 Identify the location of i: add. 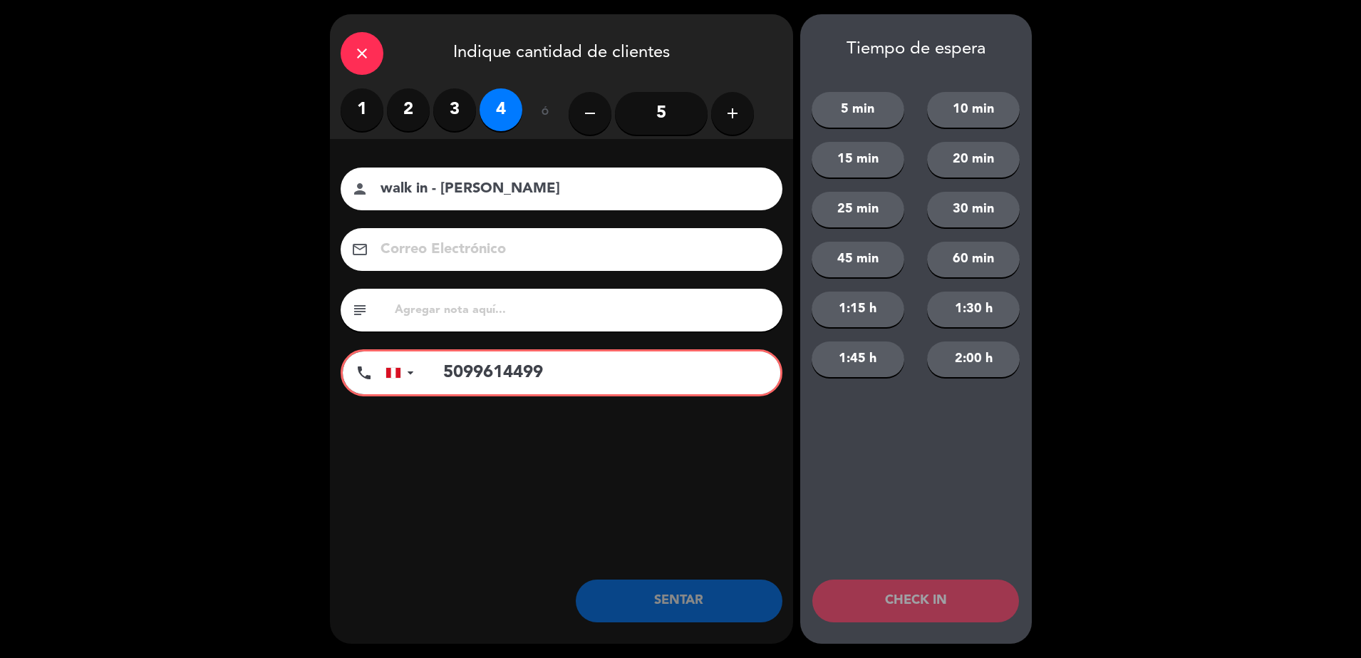
(733, 113).